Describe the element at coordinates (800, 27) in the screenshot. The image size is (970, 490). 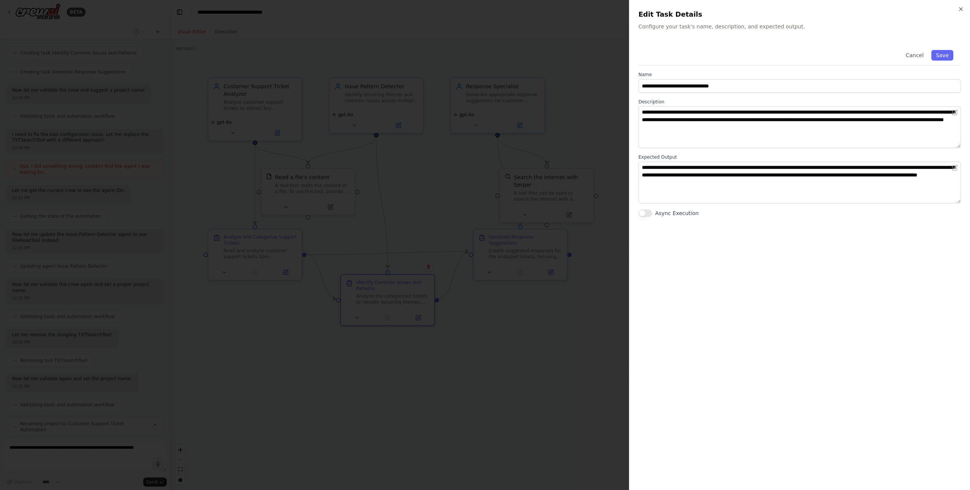
I see `p: Configure your task's name, description, and expected output.` at that location.